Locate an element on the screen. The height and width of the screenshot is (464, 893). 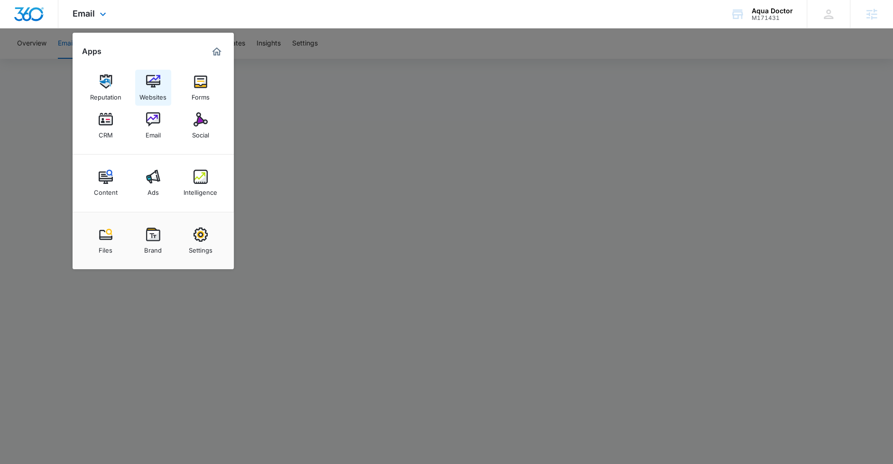
a: Intelligence is located at coordinates (201, 183).